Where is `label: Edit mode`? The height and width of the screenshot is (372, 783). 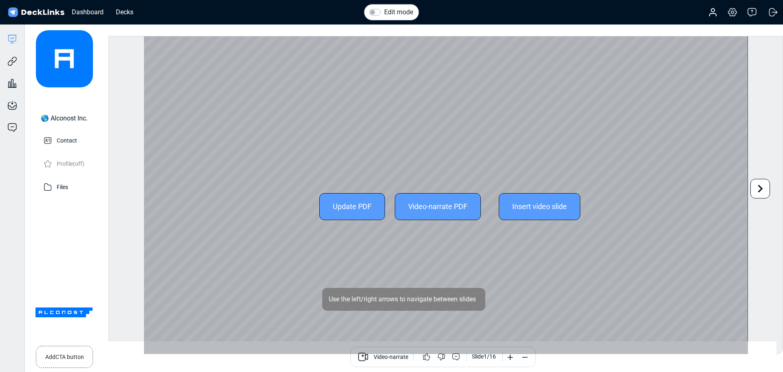
label: Edit mode is located at coordinates (399, 12).